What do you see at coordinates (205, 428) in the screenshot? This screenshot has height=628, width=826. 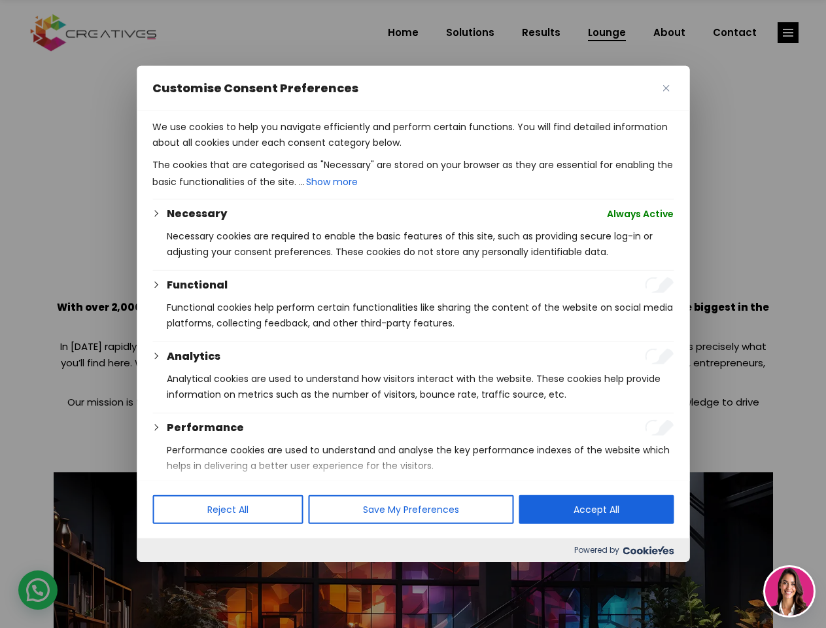 I see `button: Performance` at bounding box center [205, 428].